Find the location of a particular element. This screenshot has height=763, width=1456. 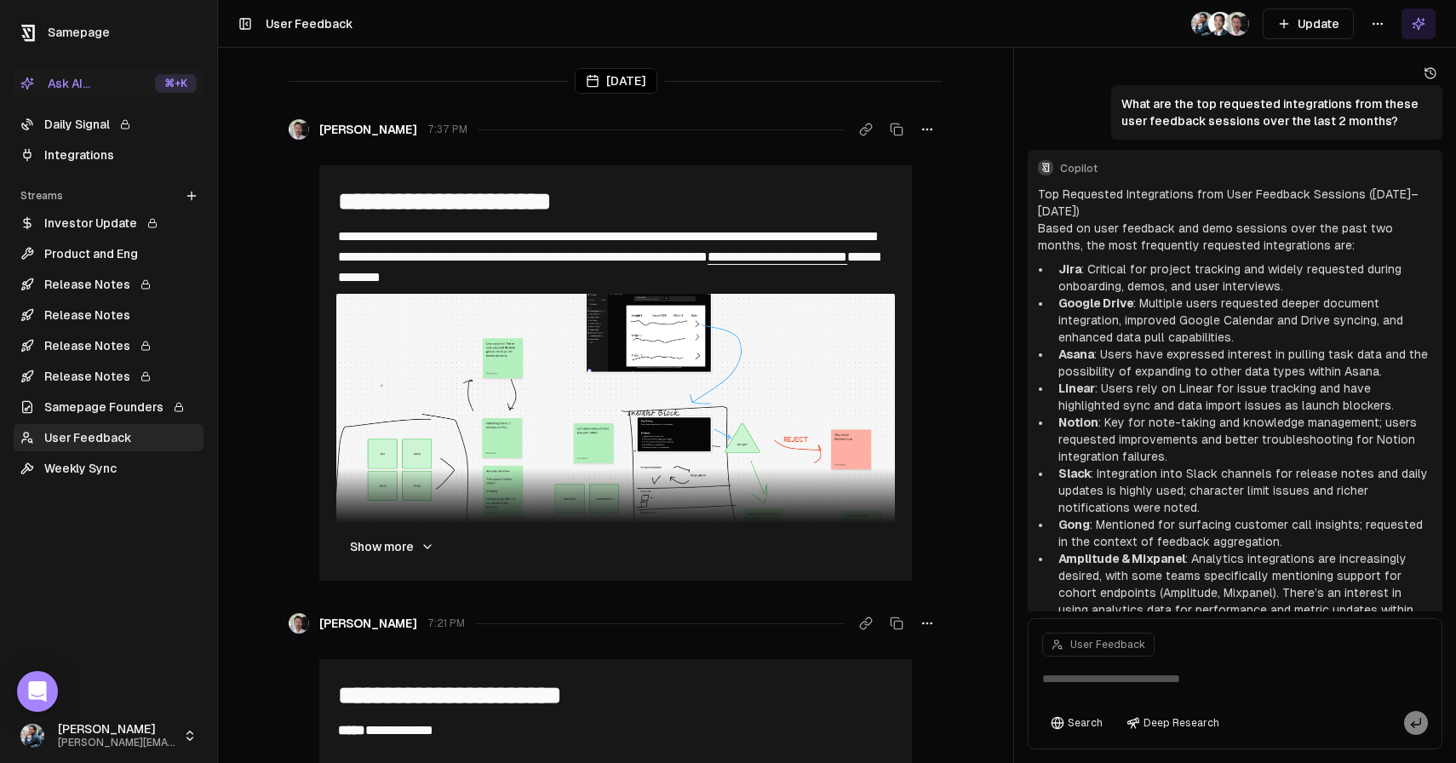

div: Streams is located at coordinates (108, 196).